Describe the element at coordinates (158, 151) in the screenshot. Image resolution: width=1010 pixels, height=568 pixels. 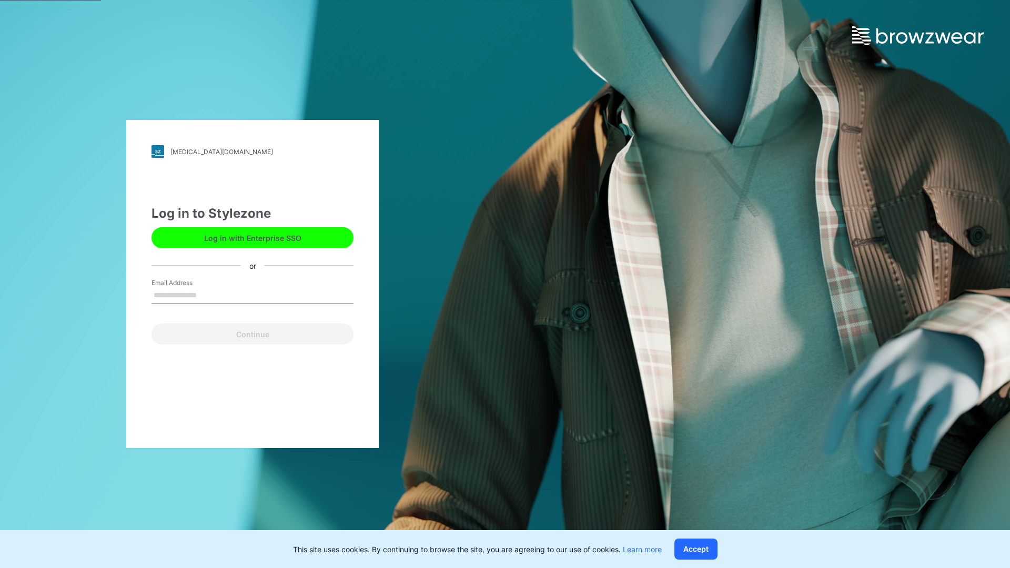
I see `img: stylezone-logo.562084cfcfab977791bfbf7441f1a819.svg` at that location.